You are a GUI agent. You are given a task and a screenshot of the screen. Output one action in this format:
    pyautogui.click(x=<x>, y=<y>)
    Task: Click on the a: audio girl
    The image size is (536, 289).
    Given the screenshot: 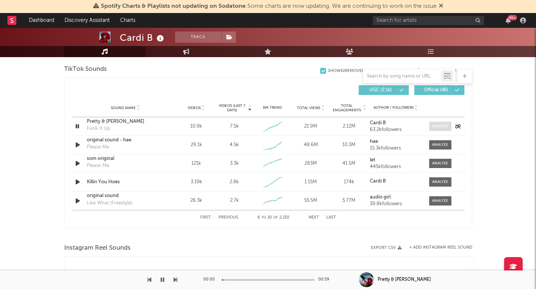 What is the action you would take?
    pyautogui.click(x=395, y=197)
    